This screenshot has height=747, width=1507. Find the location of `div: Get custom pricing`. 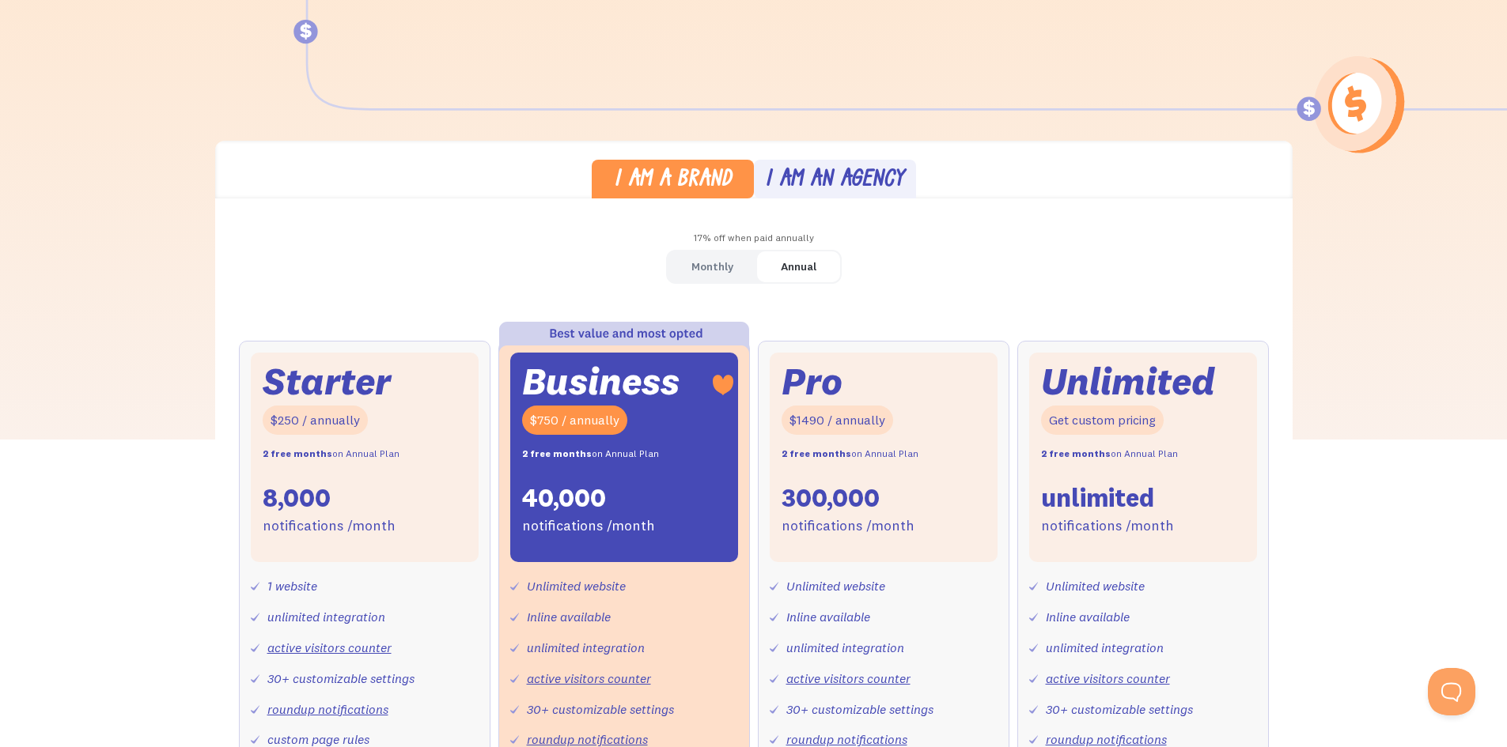

div: Get custom pricing is located at coordinates (1102, 420).